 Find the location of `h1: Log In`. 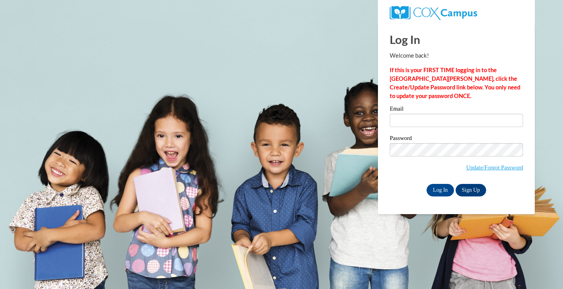

h1: Log In is located at coordinates (457, 39).